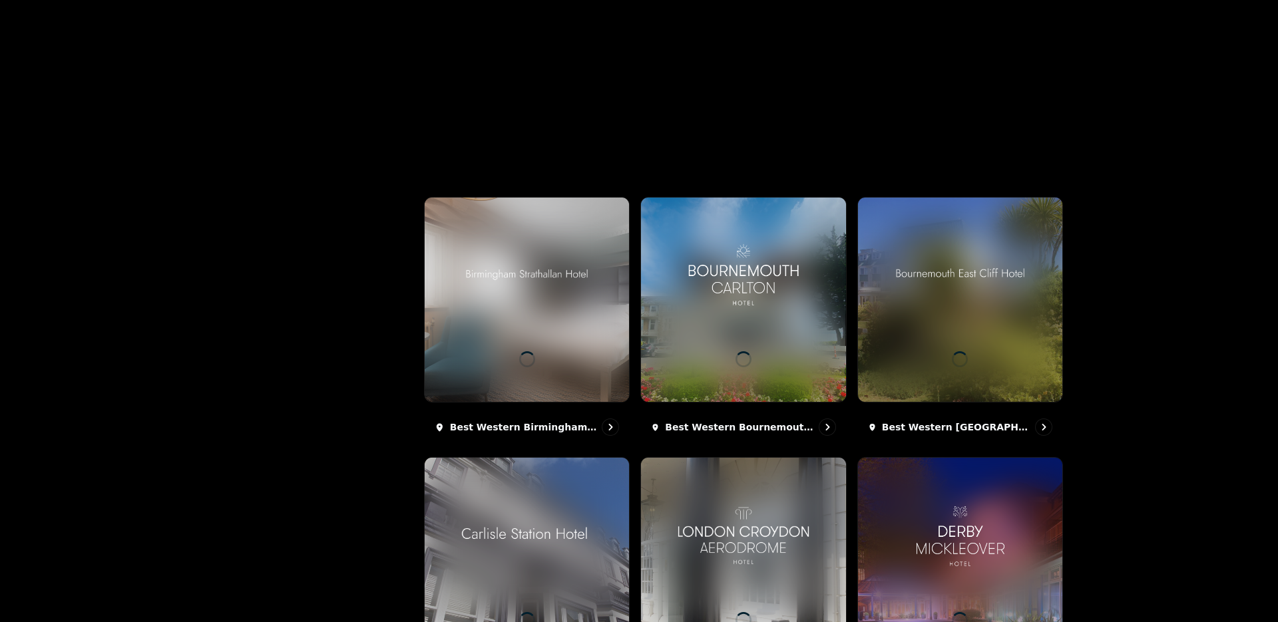  Describe the element at coordinates (744, 274) in the screenshot. I see `img: Best Western Bournemouth Carlton - 84305` at that location.